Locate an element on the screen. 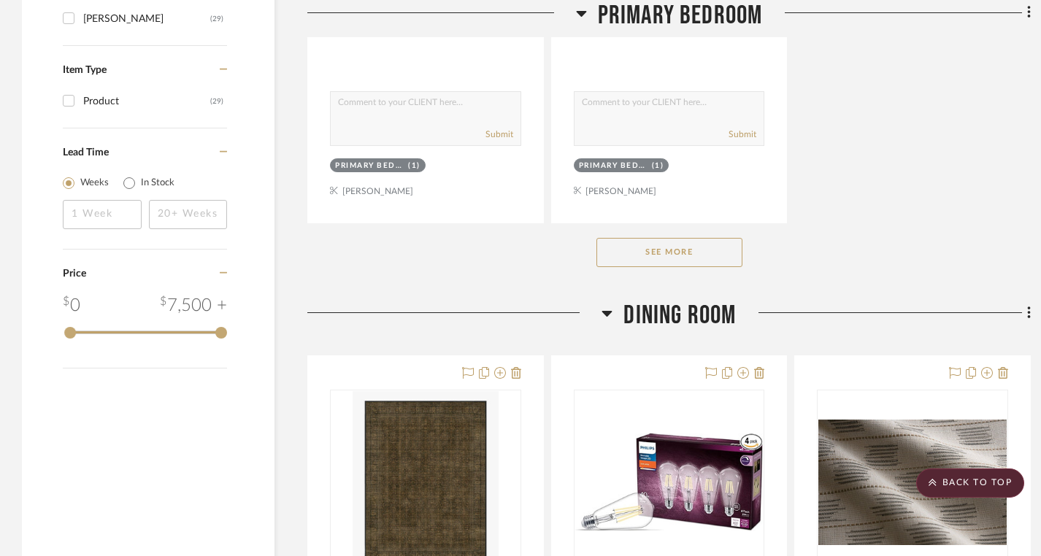 The width and height of the screenshot is (1041, 556). input: 20+ Weeks is located at coordinates (188, 215).